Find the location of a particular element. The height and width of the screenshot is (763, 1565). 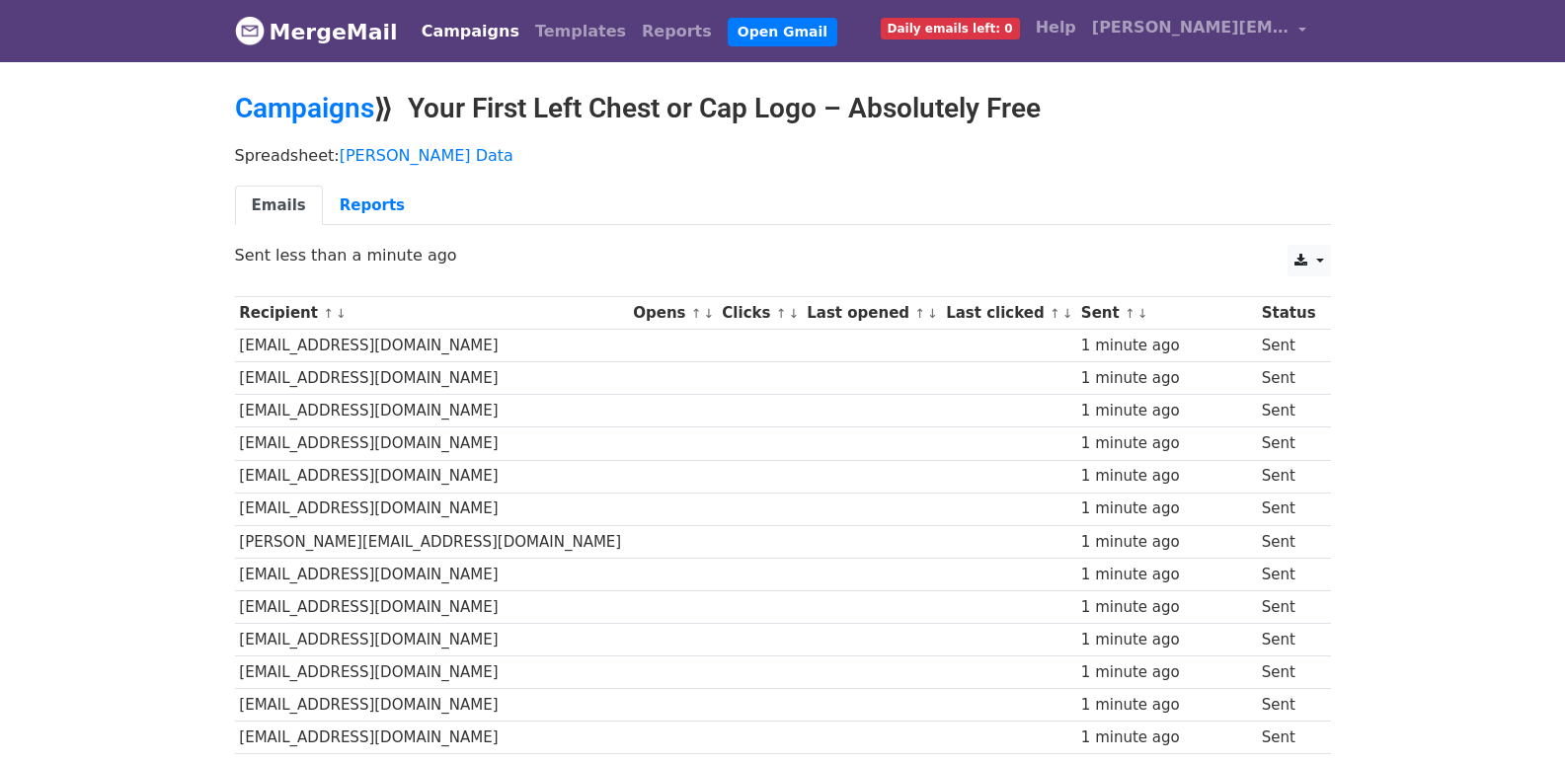

a: Emails is located at coordinates (278, 205).